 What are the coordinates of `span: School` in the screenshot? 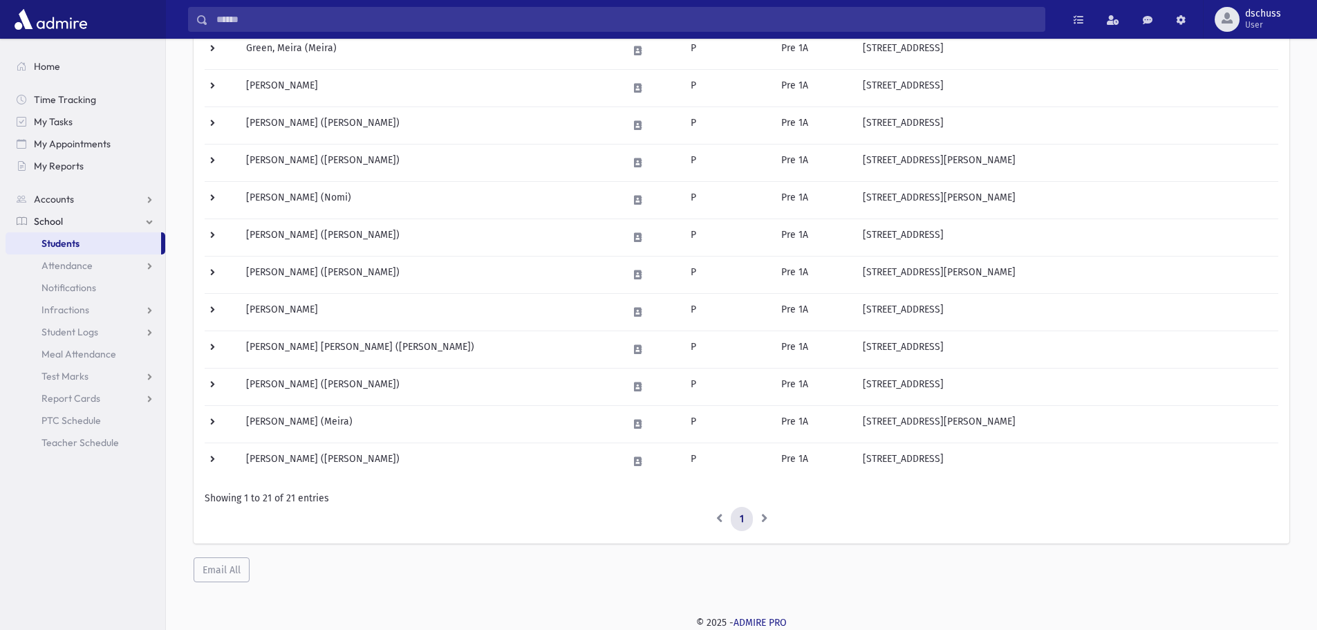 It's located at (48, 221).